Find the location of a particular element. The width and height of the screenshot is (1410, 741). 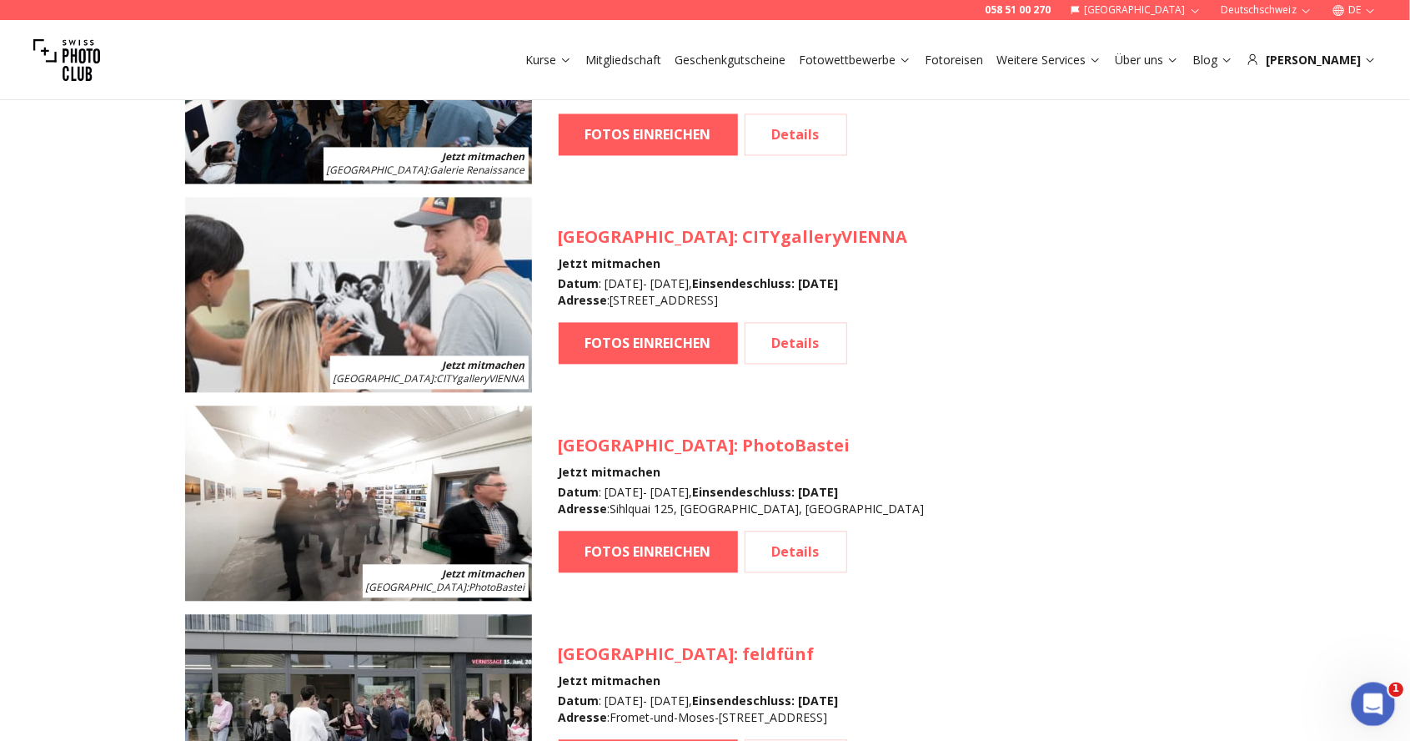

a: 058 51 00 270 is located at coordinates (1017, 10).